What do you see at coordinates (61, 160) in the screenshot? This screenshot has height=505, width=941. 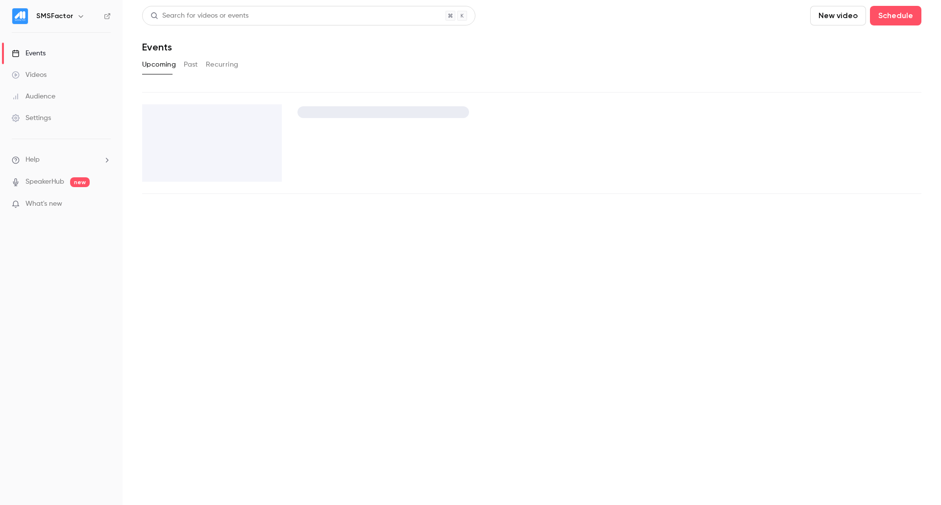 I see `li: help-dropdown-opener` at bounding box center [61, 160].